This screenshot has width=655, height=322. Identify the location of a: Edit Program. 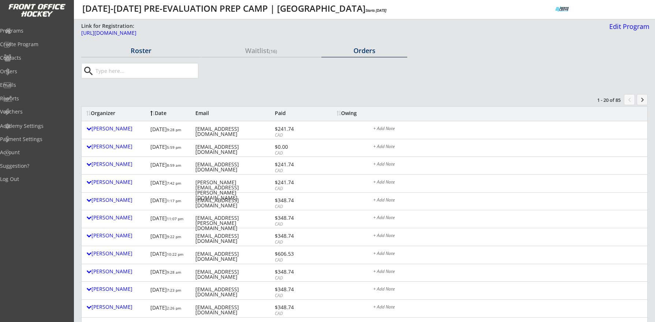
(628, 29).